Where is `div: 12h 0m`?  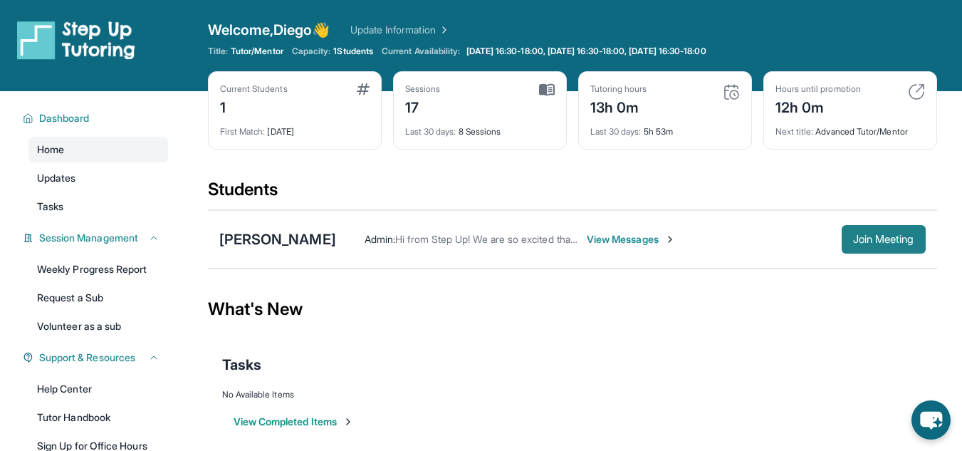 div: 12h 0m is located at coordinates (818, 106).